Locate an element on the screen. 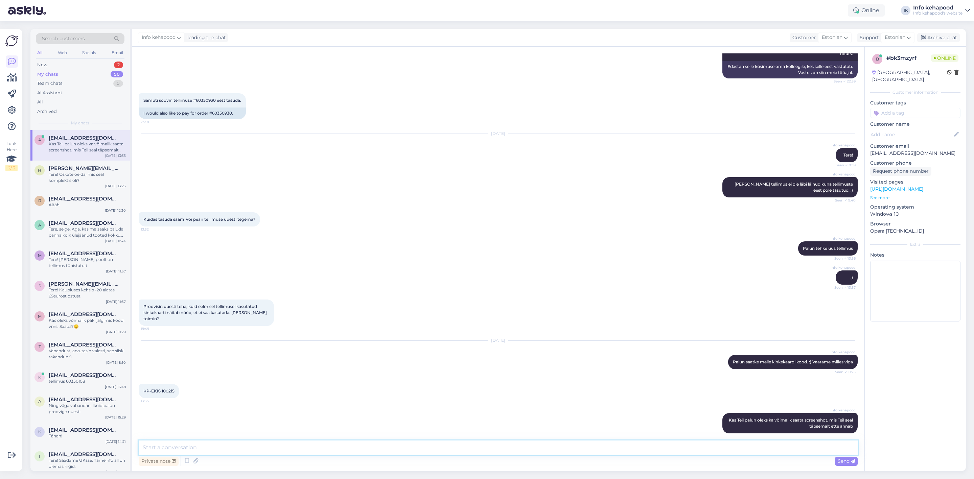 The image size is (974, 479). p: See more ... is located at coordinates (915, 198).